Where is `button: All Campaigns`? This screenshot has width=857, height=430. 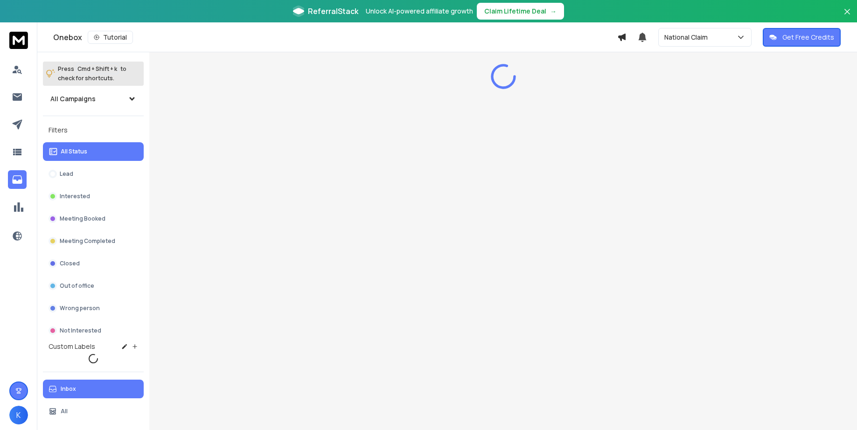 button: All Campaigns is located at coordinates (93, 99).